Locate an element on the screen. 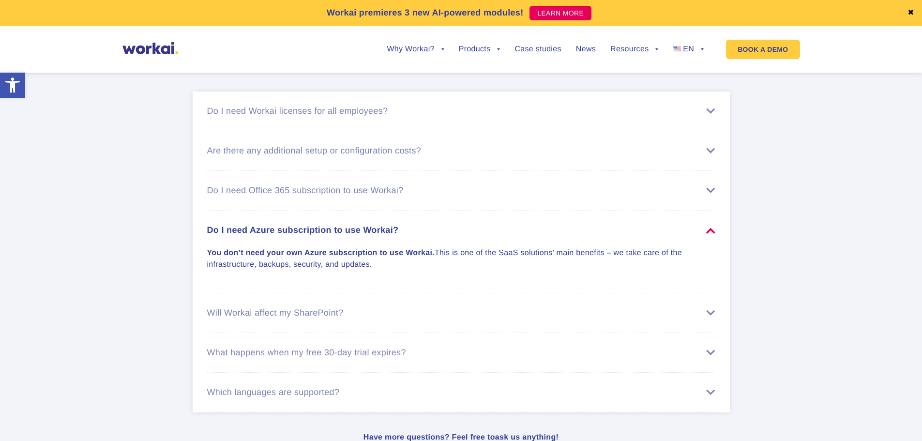 The image size is (922, 441). a: BOOK A DEMO is located at coordinates (763, 49).